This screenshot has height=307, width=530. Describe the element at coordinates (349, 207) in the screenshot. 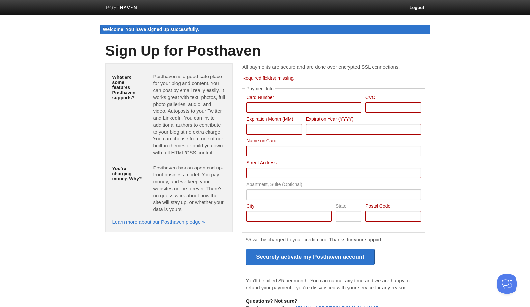

I see `label: State` at that location.